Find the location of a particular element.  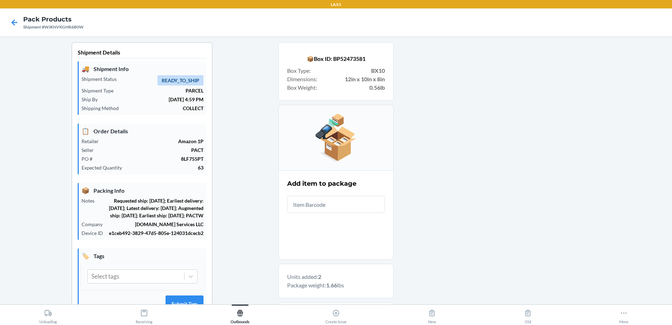

p: Shipment Status is located at coordinates (102, 79).